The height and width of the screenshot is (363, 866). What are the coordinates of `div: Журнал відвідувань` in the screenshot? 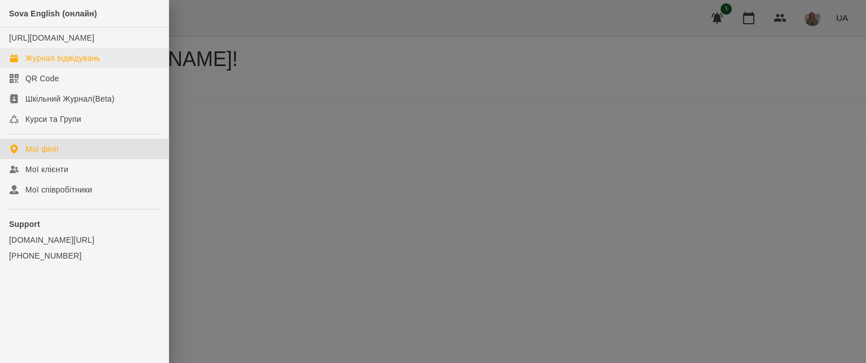 It's located at (63, 58).